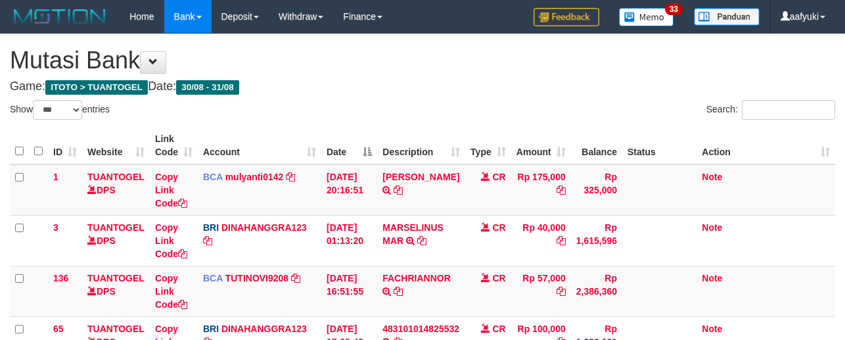  I want to click on span: 136, so click(60, 278).